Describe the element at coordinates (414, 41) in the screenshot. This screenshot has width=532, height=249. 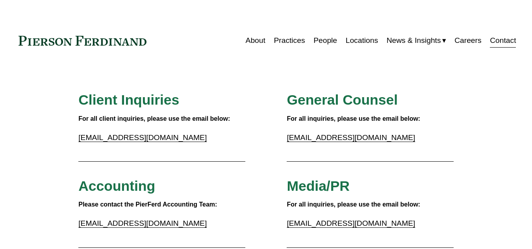
I see `span: News & Insights` at that location.